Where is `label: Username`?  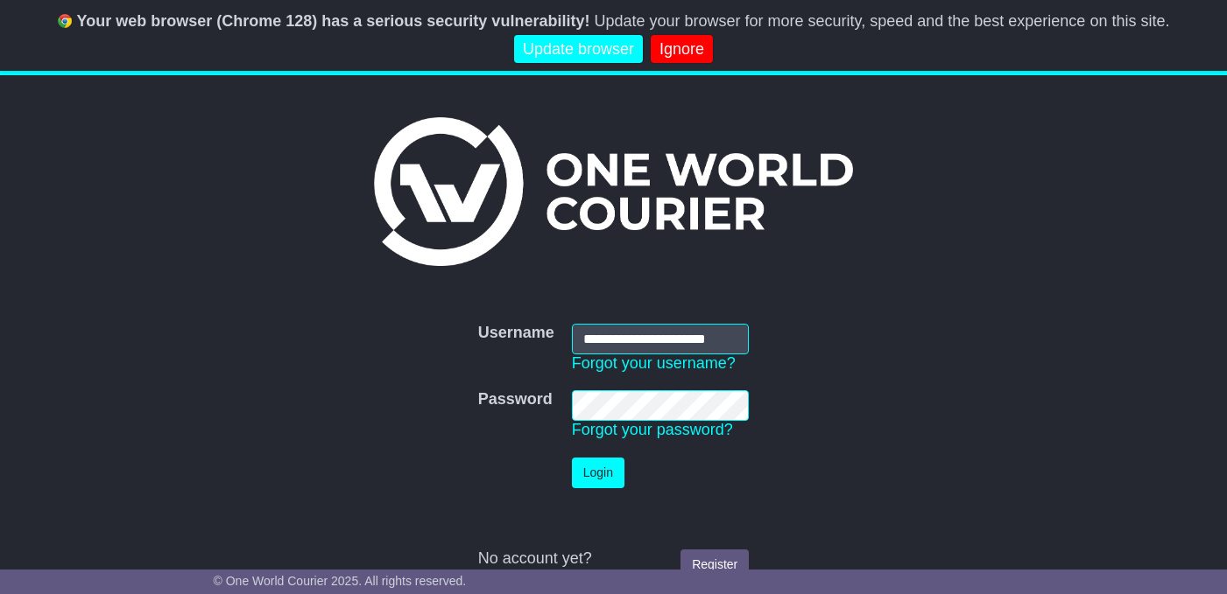 label: Username is located at coordinates (516, 334).